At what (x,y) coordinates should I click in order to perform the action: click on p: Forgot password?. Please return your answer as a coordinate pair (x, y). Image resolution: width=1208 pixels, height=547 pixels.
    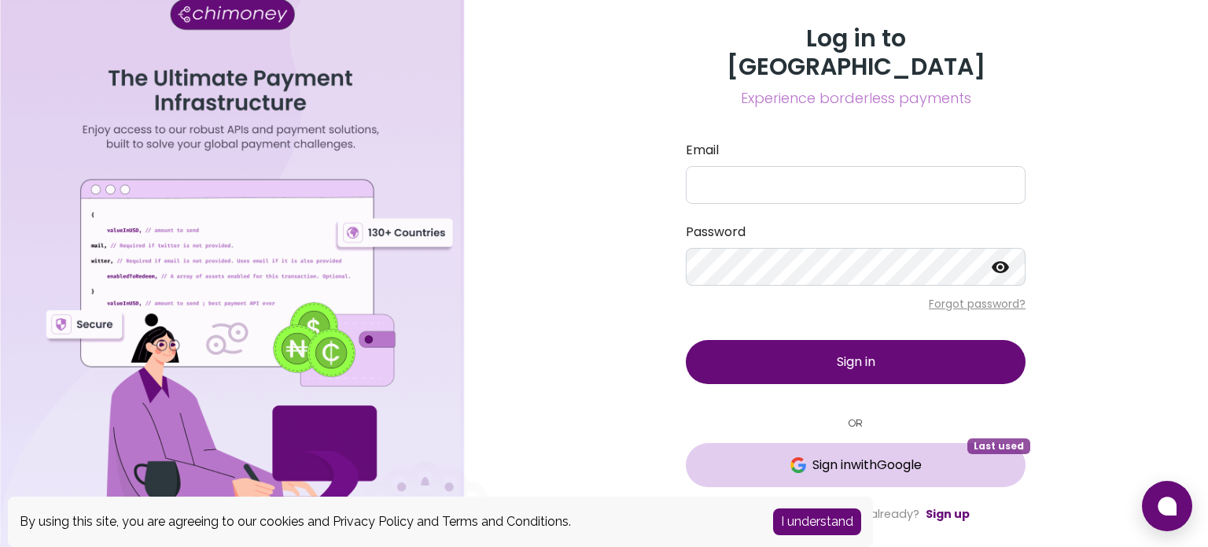
    Looking at the image, I should click on (856, 304).